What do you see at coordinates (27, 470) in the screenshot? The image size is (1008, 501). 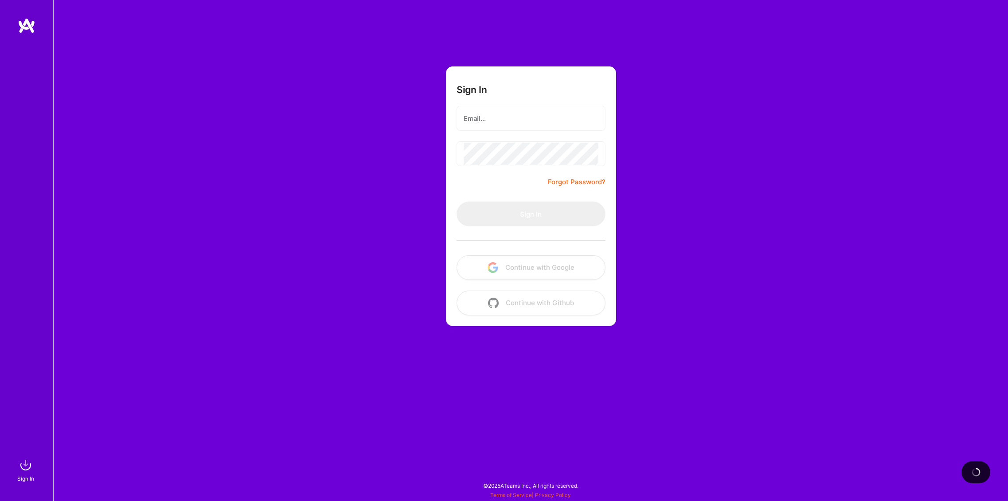 I see `a: sign inSign In` at bounding box center [27, 470].